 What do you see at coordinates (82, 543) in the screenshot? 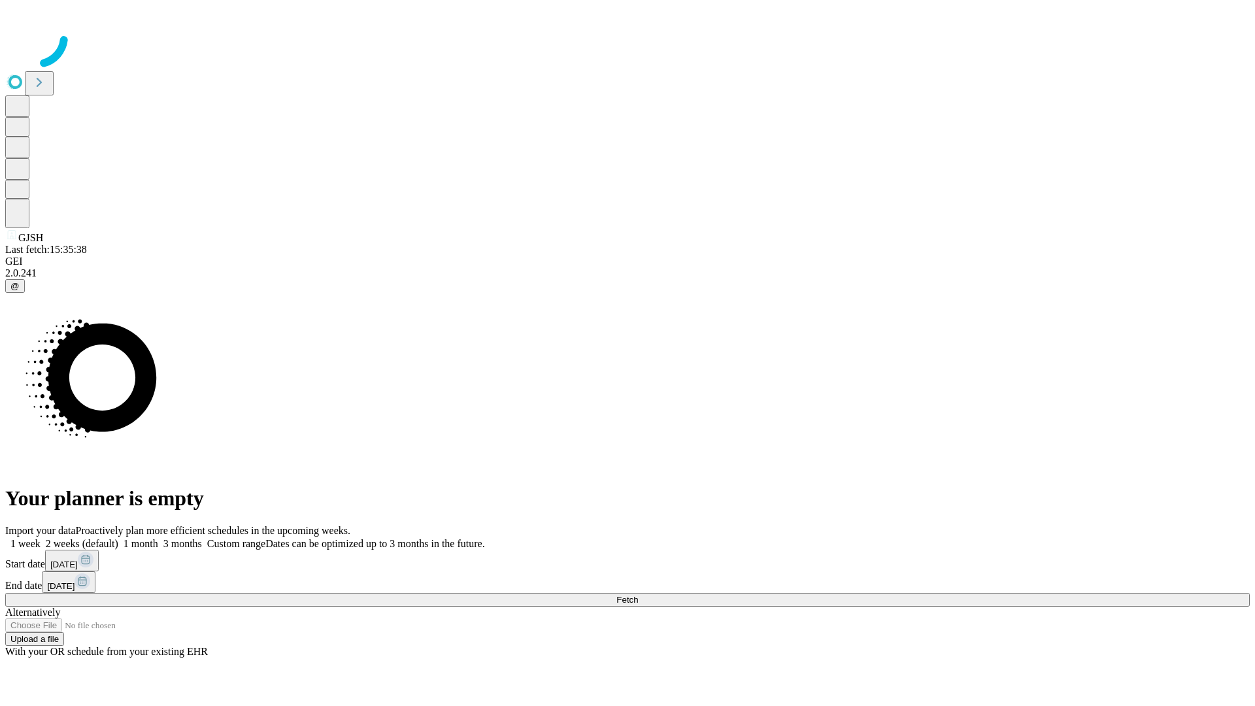
I see `span: 2 weeks (default)` at bounding box center [82, 543].